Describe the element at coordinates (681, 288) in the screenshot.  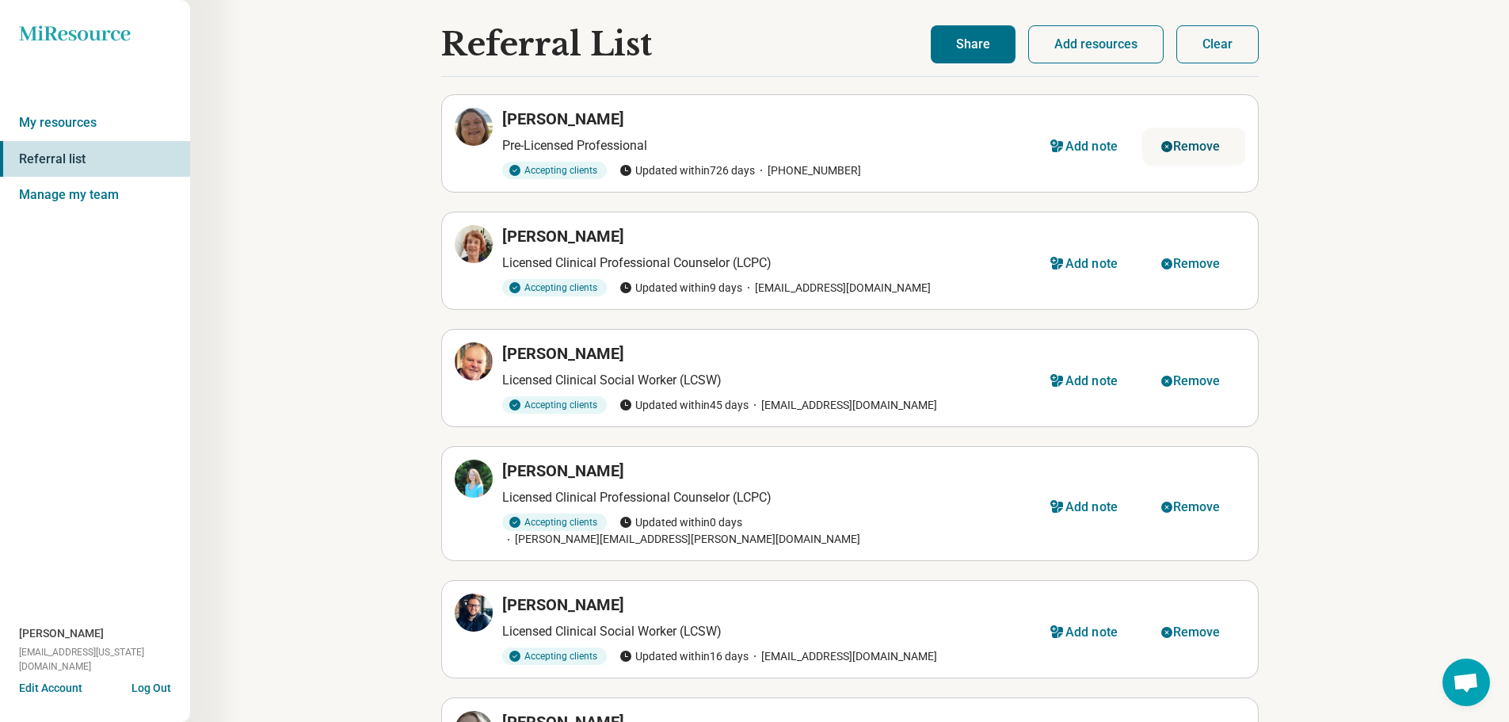
I see `span: Updated within 9 days` at that location.